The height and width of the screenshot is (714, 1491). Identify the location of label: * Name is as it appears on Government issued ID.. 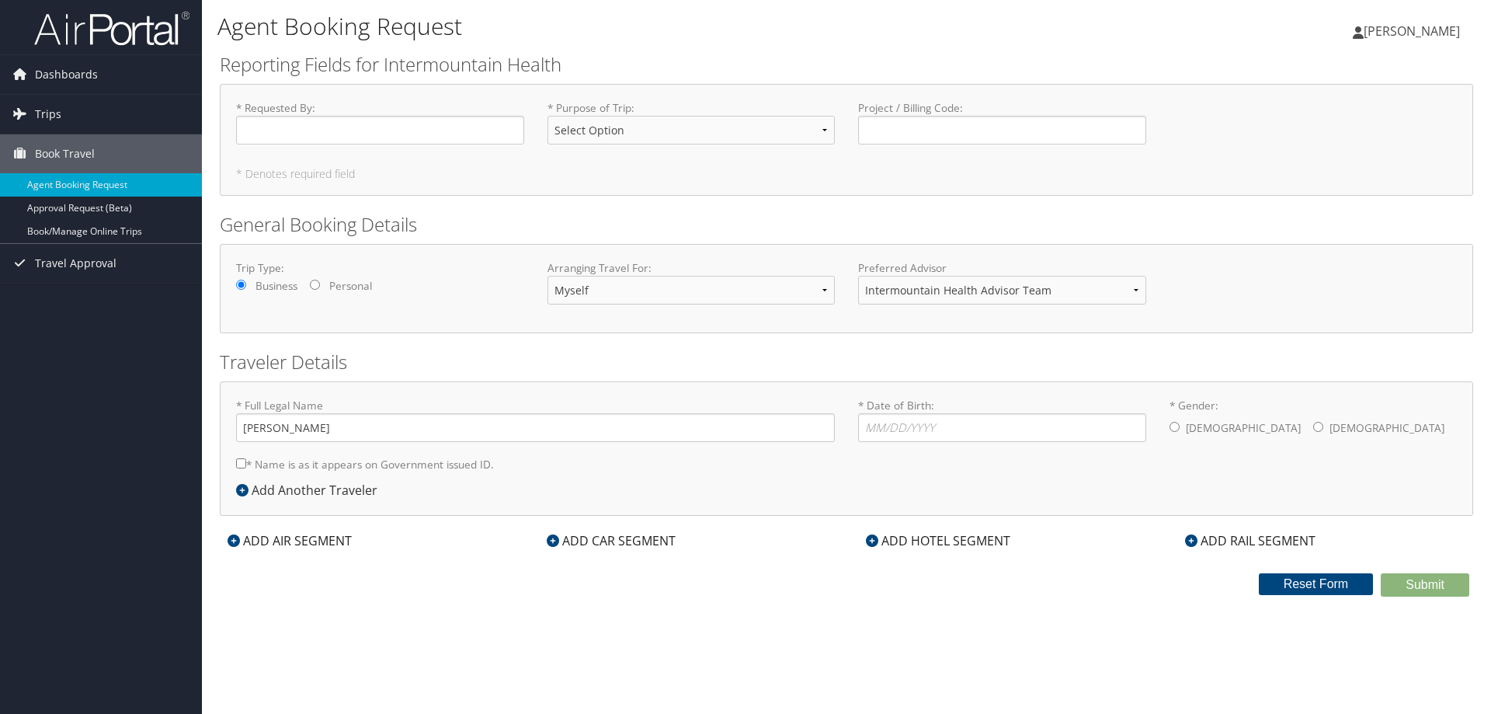
(365, 464).